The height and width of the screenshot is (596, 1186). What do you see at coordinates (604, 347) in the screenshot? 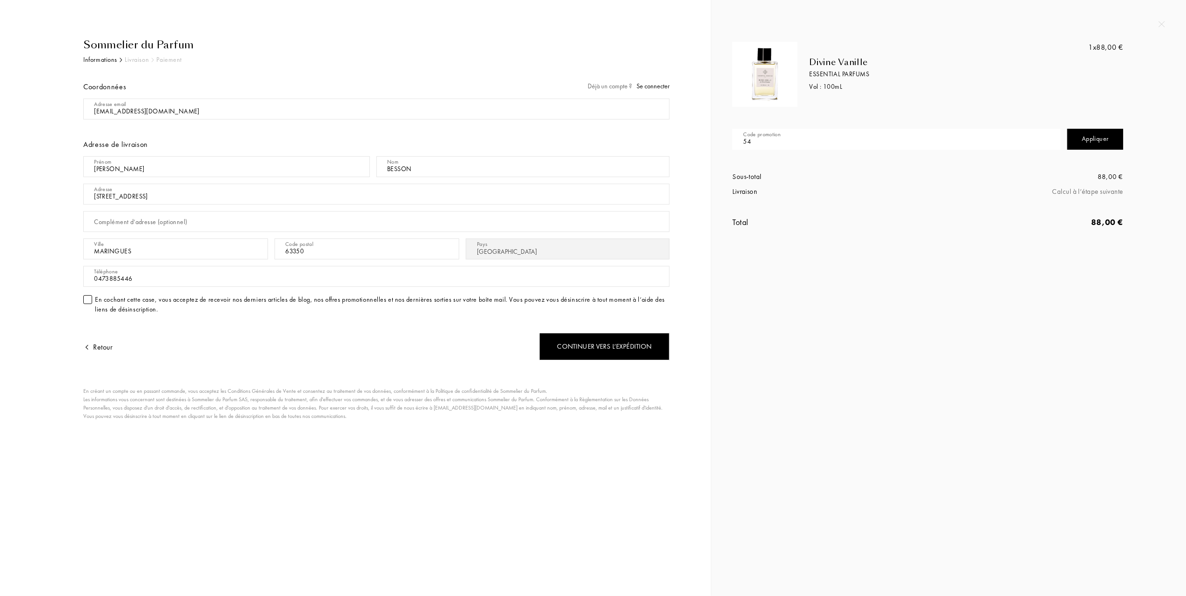
I see `div: Continuer vers l’expédition` at bounding box center [604, 347].